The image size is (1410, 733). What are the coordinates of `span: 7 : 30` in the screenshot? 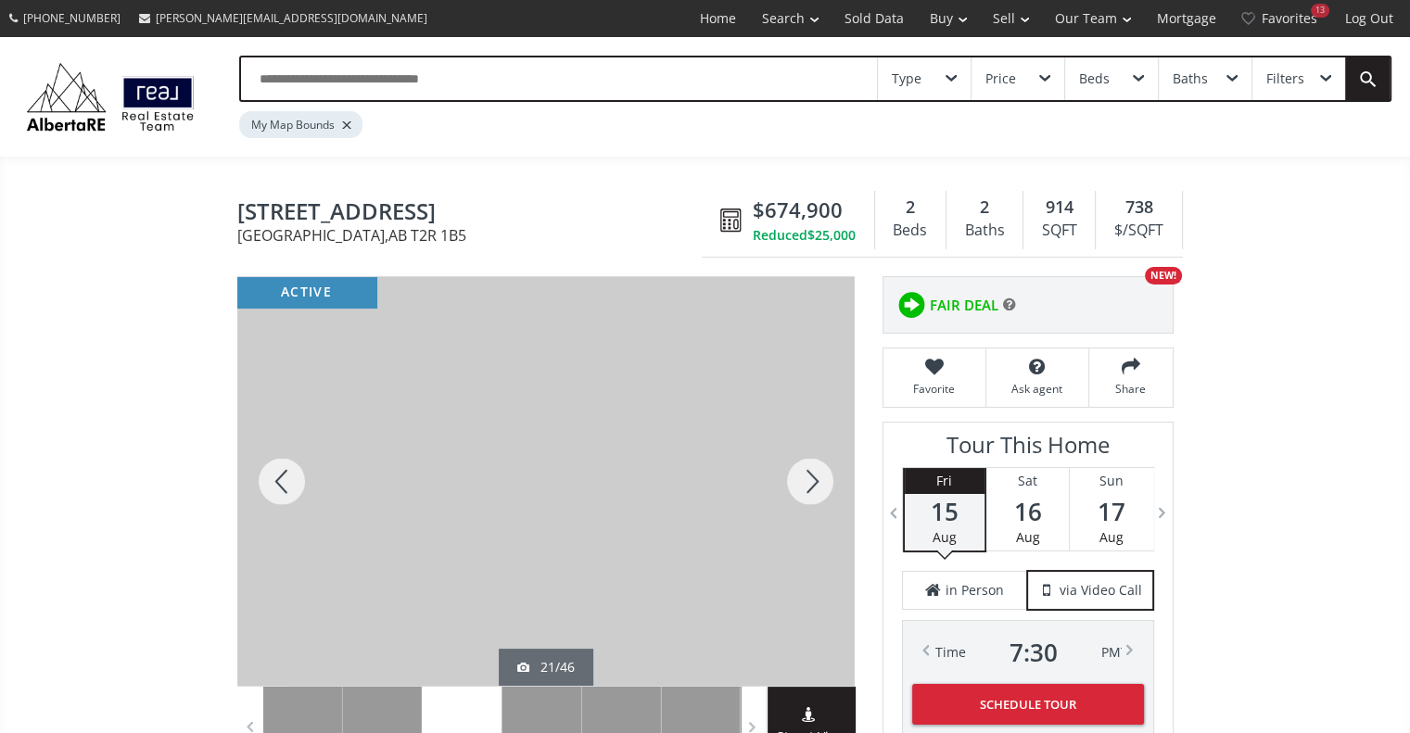 It's located at (1033, 653).